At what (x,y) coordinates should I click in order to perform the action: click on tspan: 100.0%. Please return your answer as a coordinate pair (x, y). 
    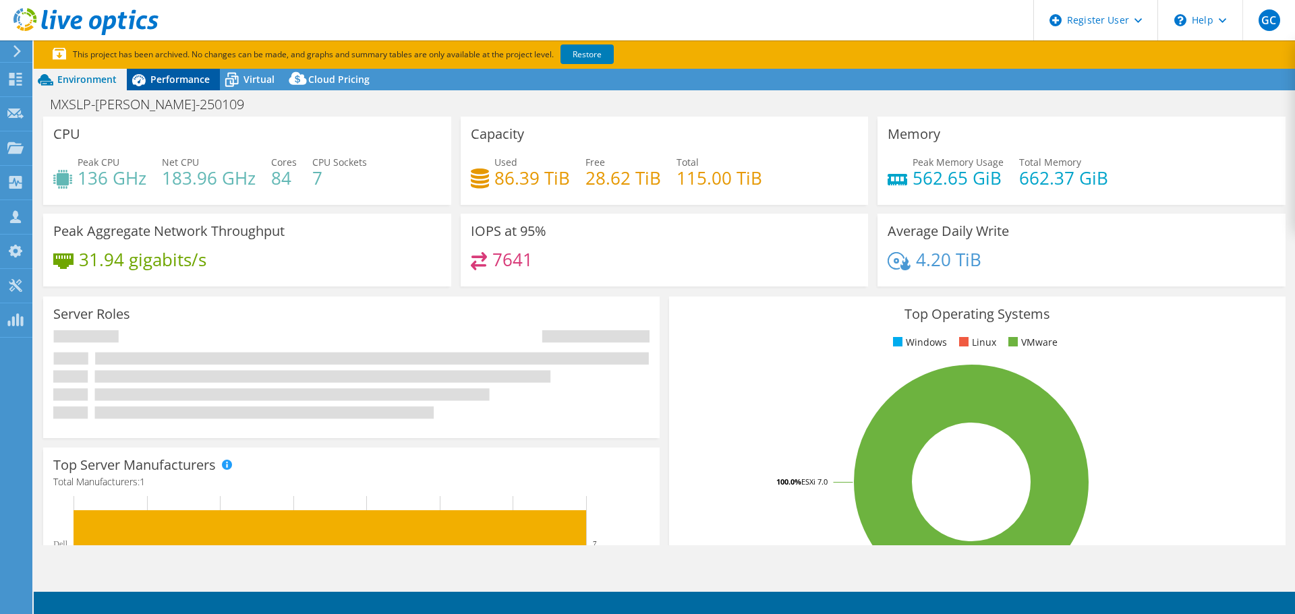
    Looking at the image, I should click on (788, 482).